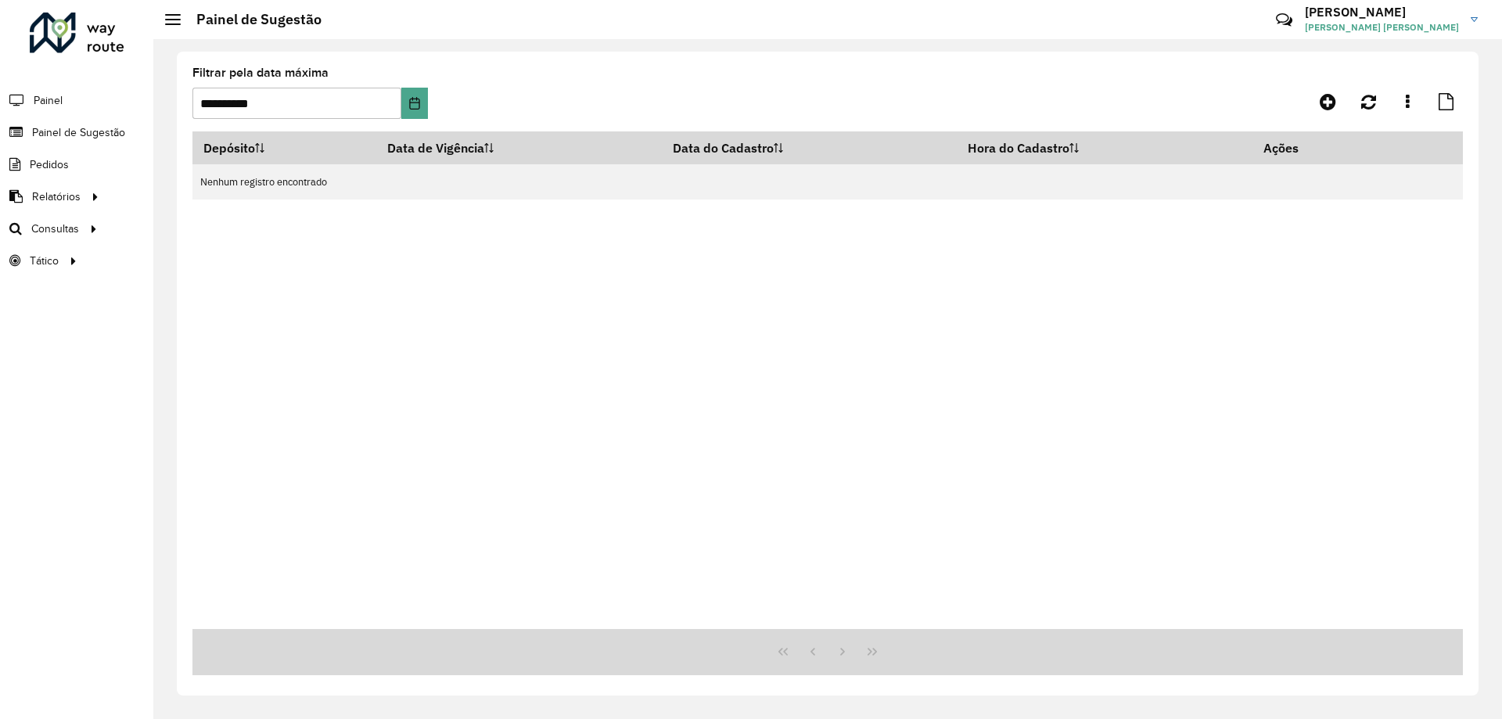 The image size is (1502, 719). What do you see at coordinates (1105, 148) in the screenshot?
I see `th: Hora do Cadastro` at bounding box center [1105, 148].